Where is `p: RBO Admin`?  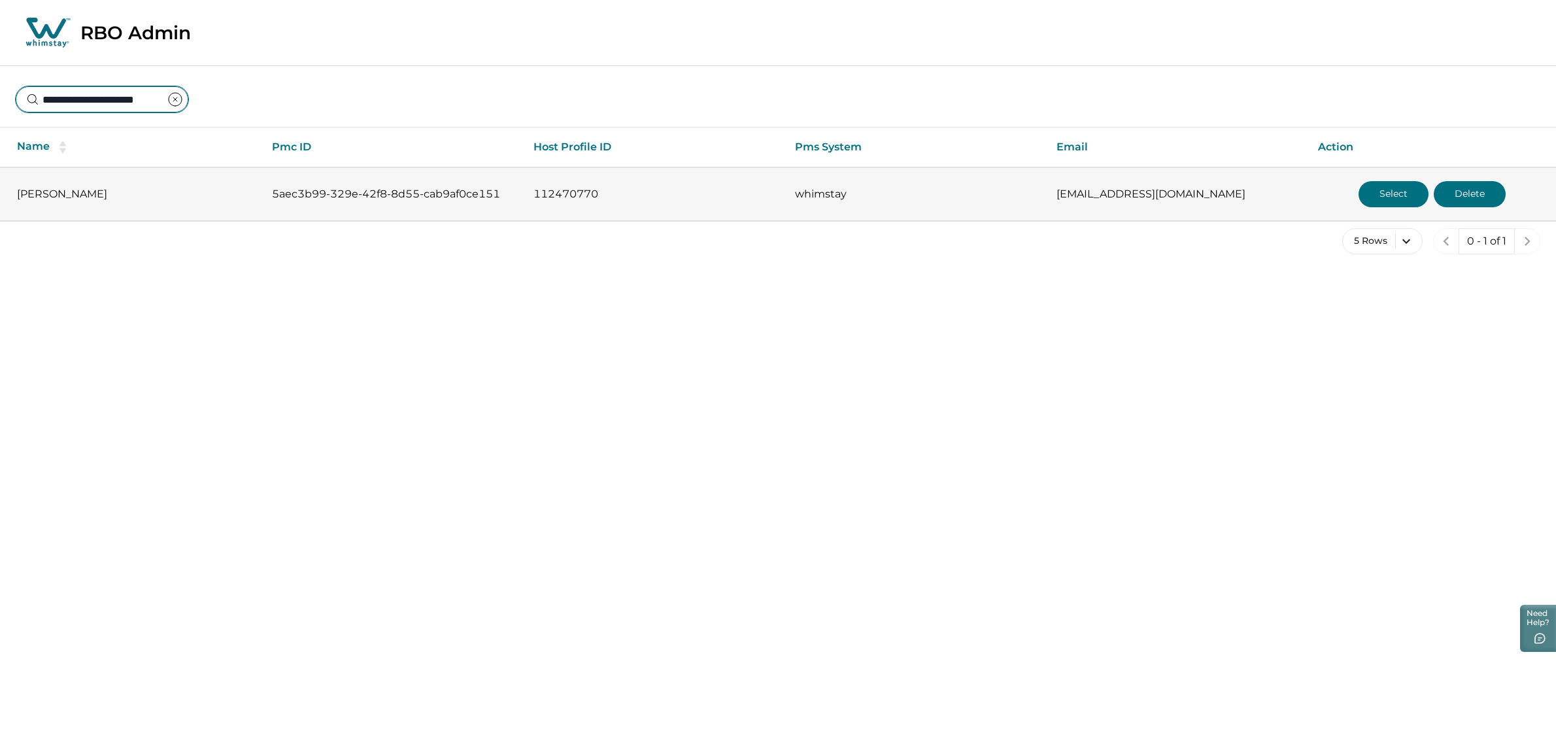
p: RBO Admin is located at coordinates (135, 33).